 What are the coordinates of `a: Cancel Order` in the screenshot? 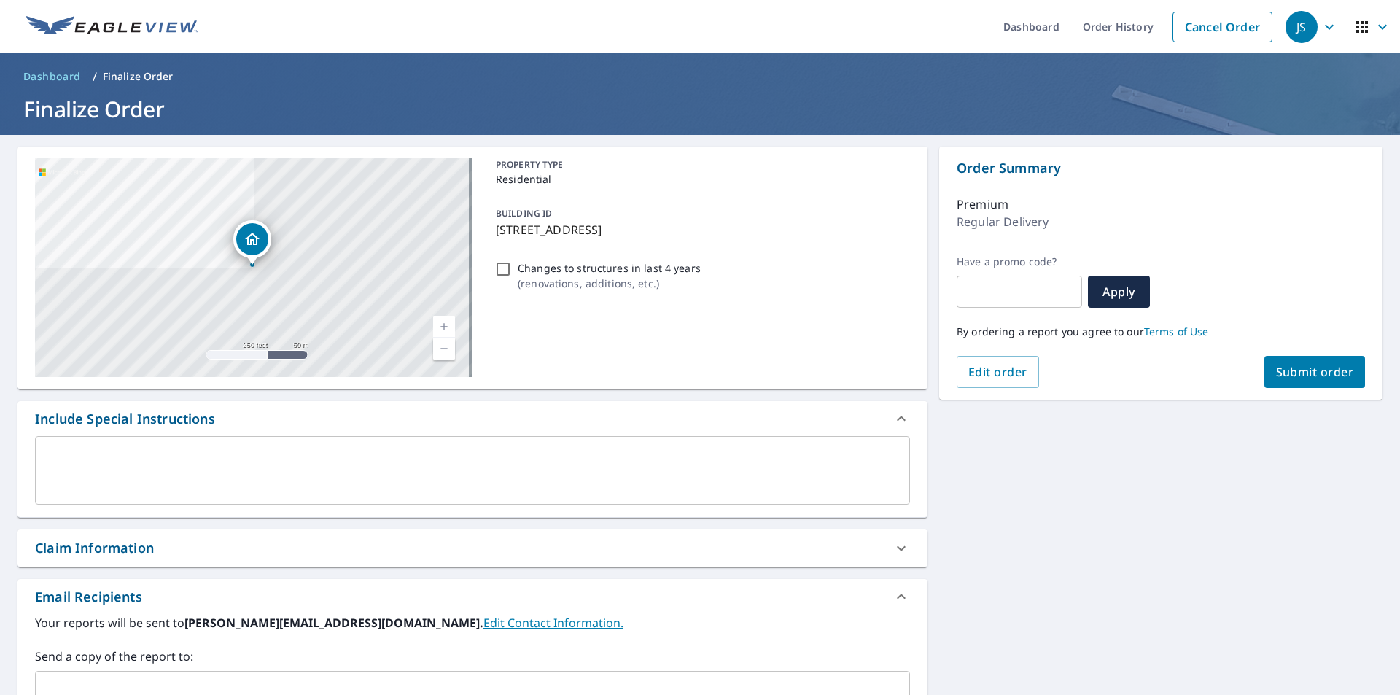 It's located at (1222, 27).